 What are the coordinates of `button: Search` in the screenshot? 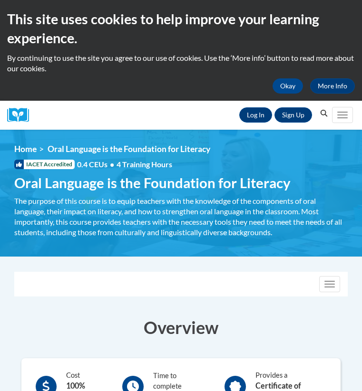 It's located at (324, 114).